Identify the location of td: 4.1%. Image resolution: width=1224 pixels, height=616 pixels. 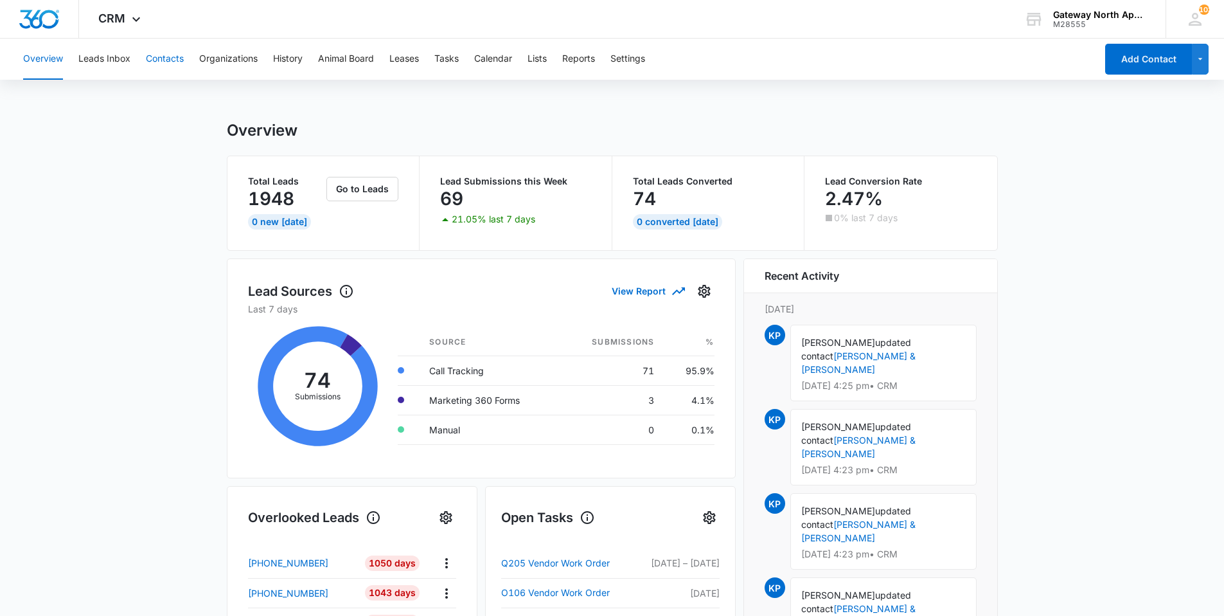
(689, 400).